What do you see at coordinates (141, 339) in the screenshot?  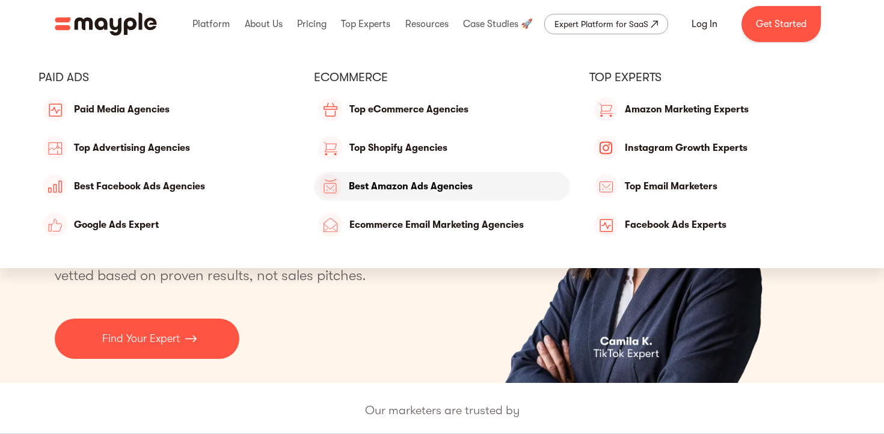 I see `p: Find Your Expert` at bounding box center [141, 339].